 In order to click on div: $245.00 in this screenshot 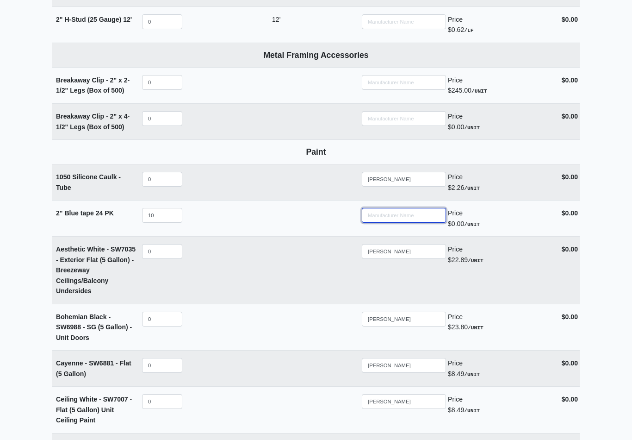, I will do `click(492, 85)`.